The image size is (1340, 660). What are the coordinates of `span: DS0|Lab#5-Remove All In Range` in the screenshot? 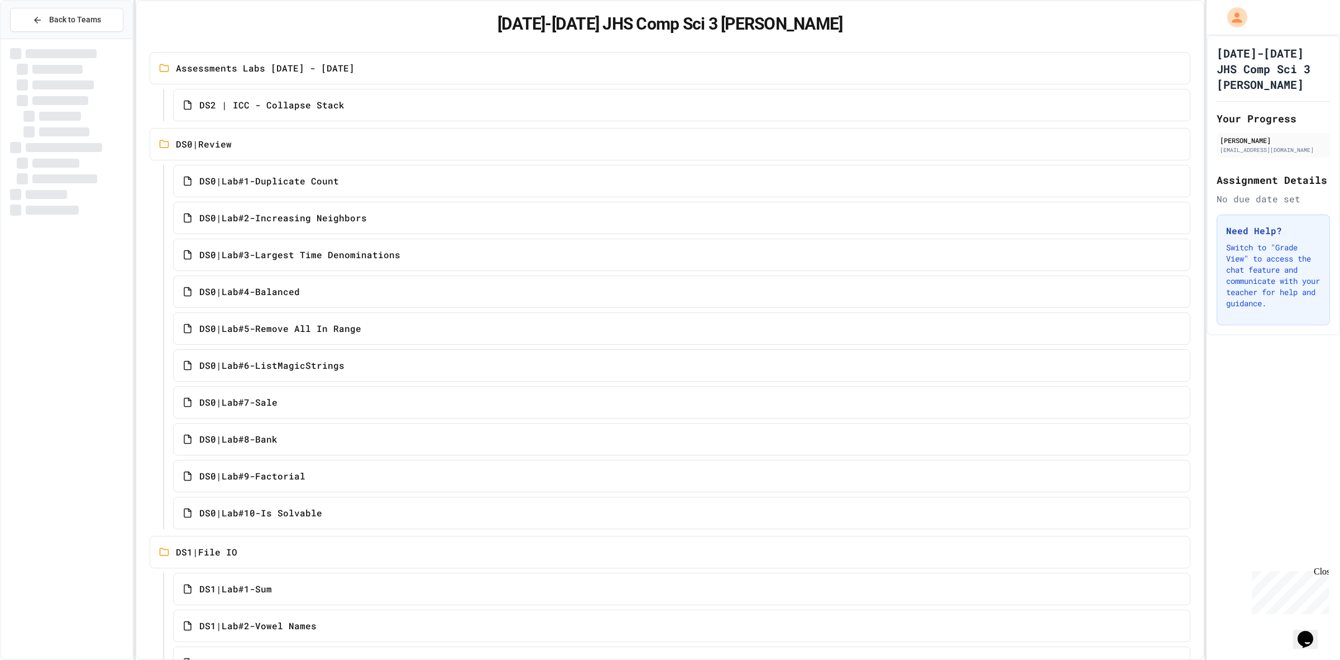 It's located at (280, 328).